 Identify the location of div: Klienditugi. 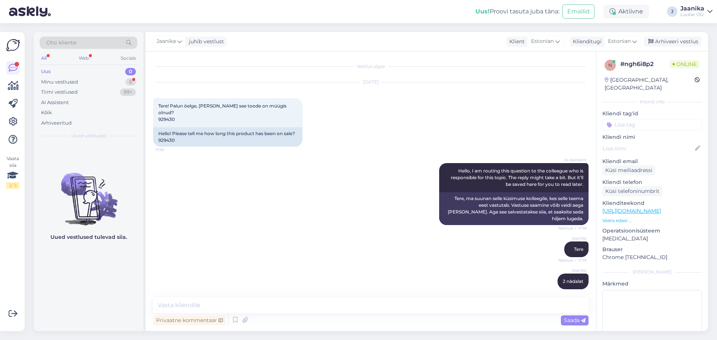
(586, 41).